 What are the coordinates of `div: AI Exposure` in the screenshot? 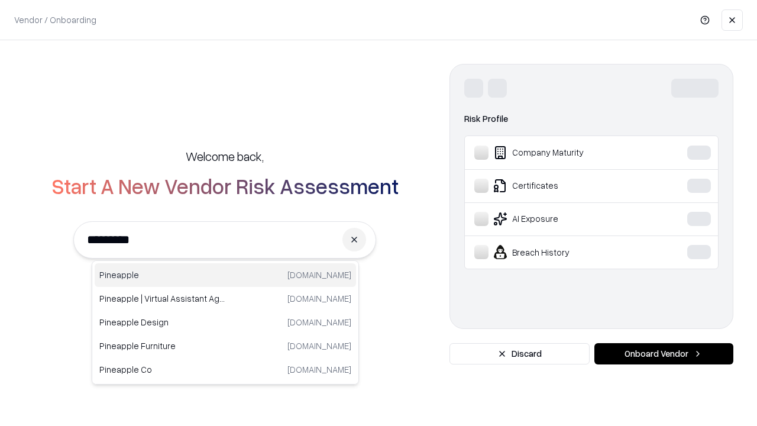 It's located at (563, 219).